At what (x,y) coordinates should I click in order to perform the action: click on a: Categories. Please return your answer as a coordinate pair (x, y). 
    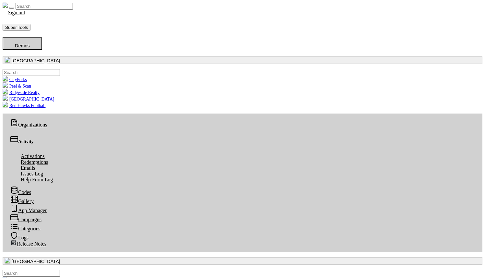
    Looking at the image, I should click on (25, 228).